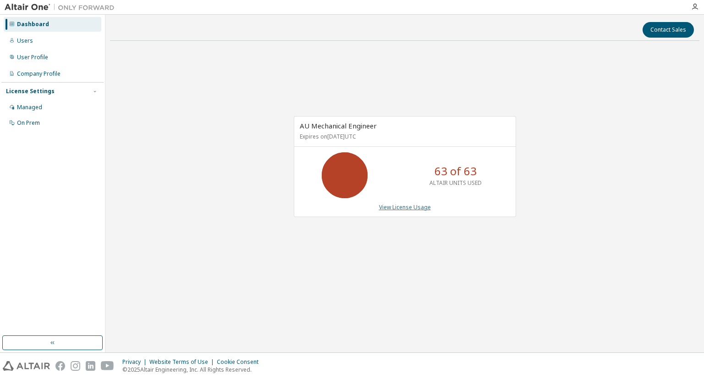 Image resolution: width=704 pixels, height=379 pixels. Describe the element at coordinates (33, 24) in the screenshot. I see `div: Dashboard` at that location.